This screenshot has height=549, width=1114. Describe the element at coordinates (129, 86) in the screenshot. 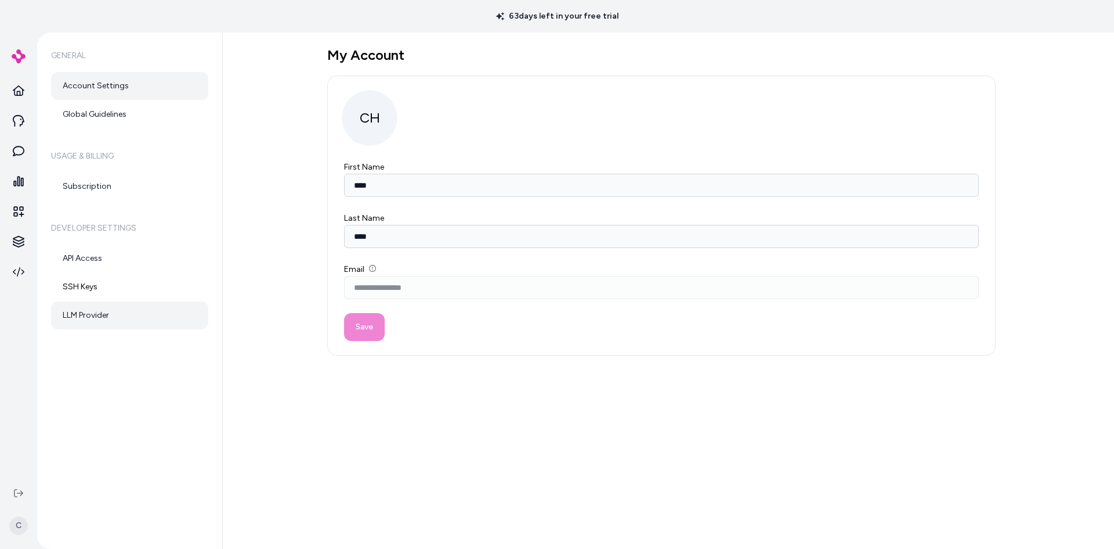

I see `a: Account Settings` at that location.